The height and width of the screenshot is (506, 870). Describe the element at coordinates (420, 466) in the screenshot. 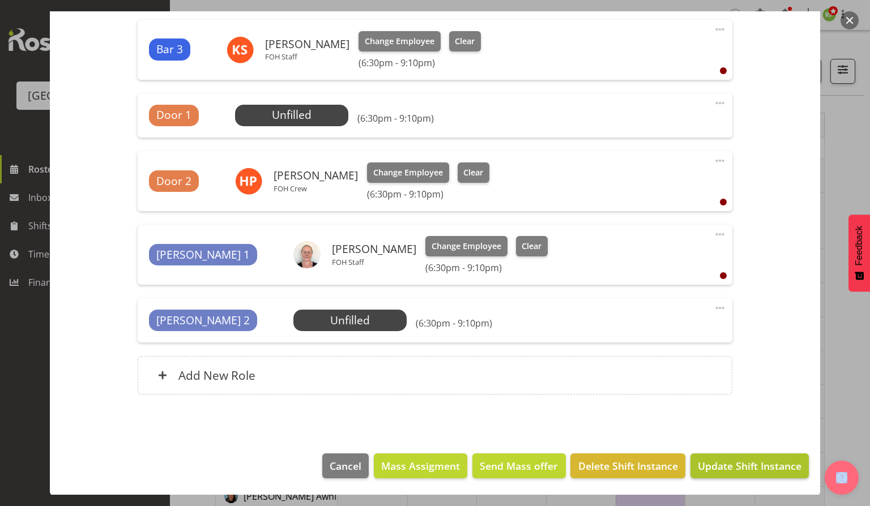

I see `span: Mass Assigment` at that location.